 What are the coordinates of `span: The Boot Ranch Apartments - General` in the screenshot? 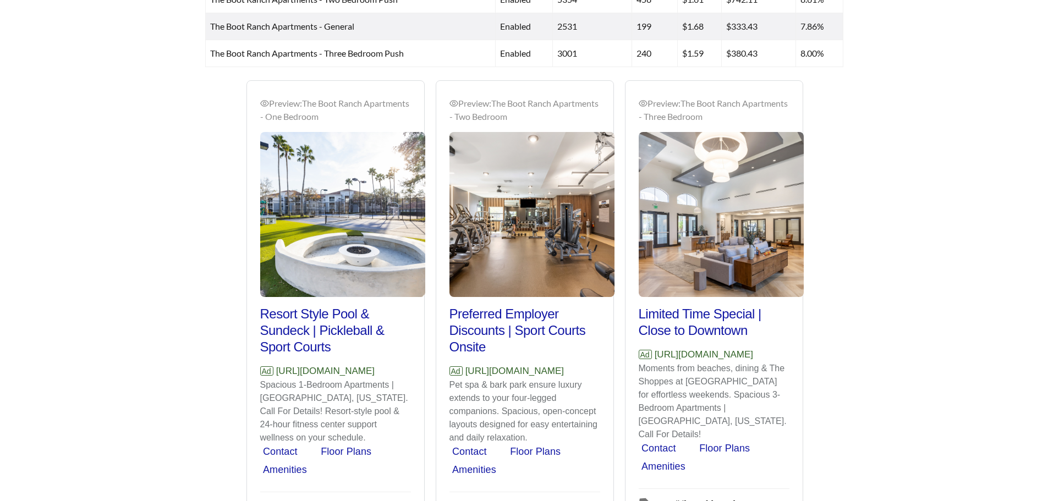 It's located at (282, 26).